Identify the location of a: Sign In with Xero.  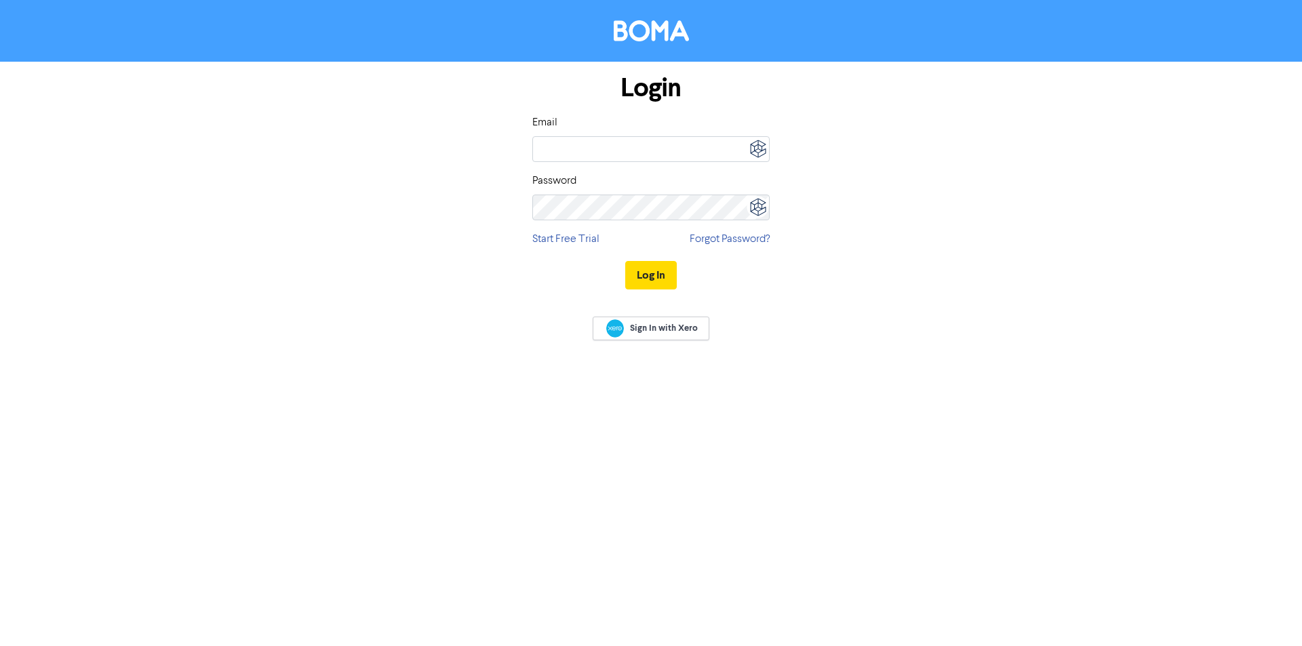
(651, 328).